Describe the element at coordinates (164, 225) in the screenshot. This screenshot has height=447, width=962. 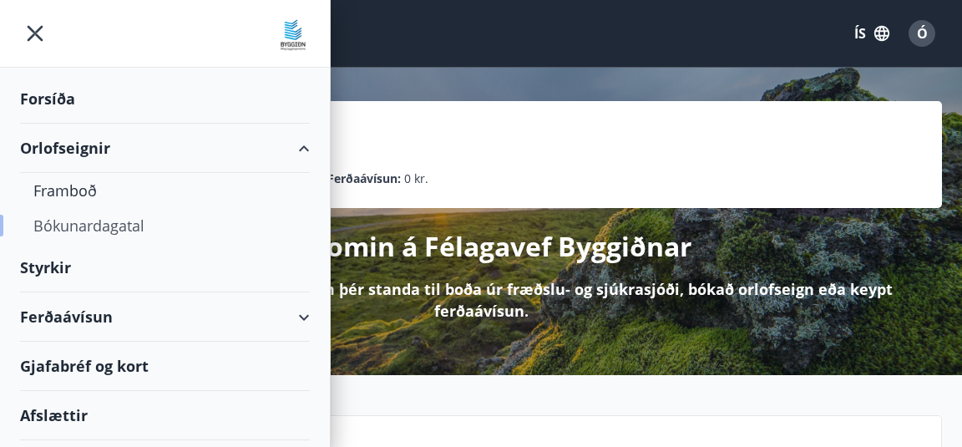
I see `div: Bókunardagatal` at that location.